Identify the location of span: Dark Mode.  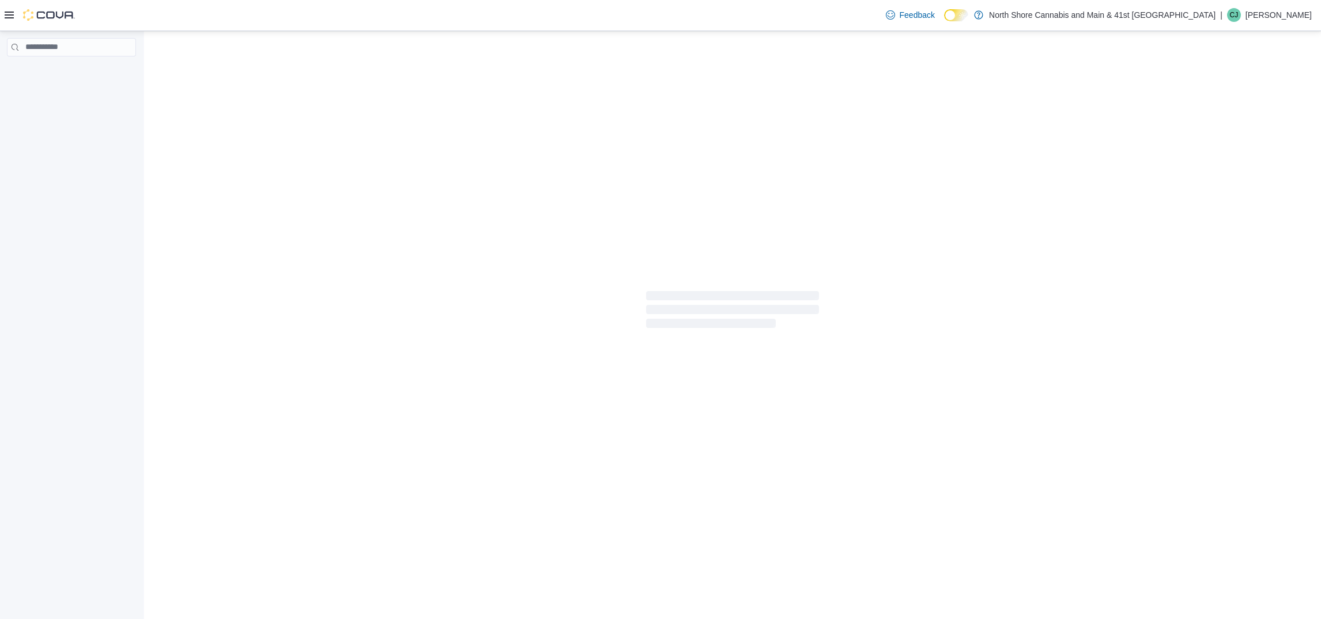
(944, 21).